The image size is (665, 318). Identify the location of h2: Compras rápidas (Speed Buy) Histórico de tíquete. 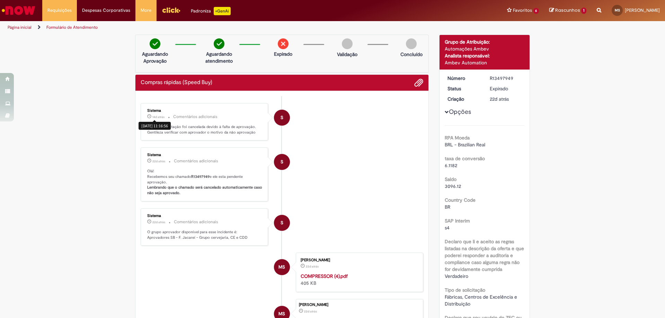
(176, 83).